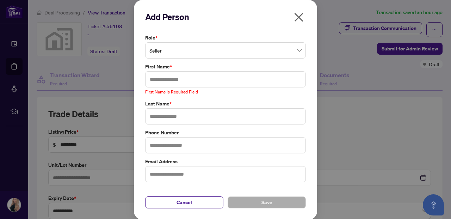  I want to click on span: Seller, so click(225, 50).